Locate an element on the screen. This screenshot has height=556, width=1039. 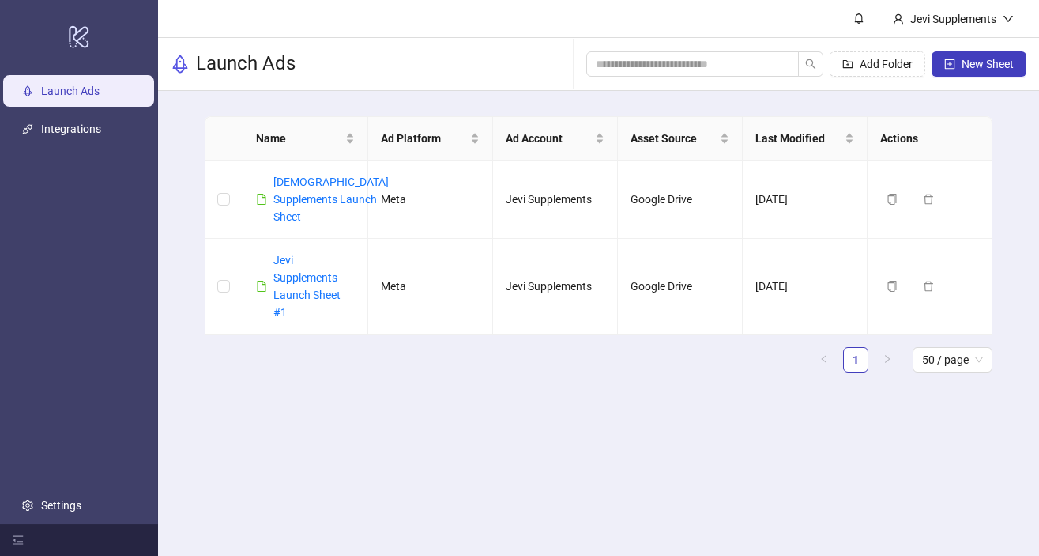
th: Name is located at coordinates (306, 138).